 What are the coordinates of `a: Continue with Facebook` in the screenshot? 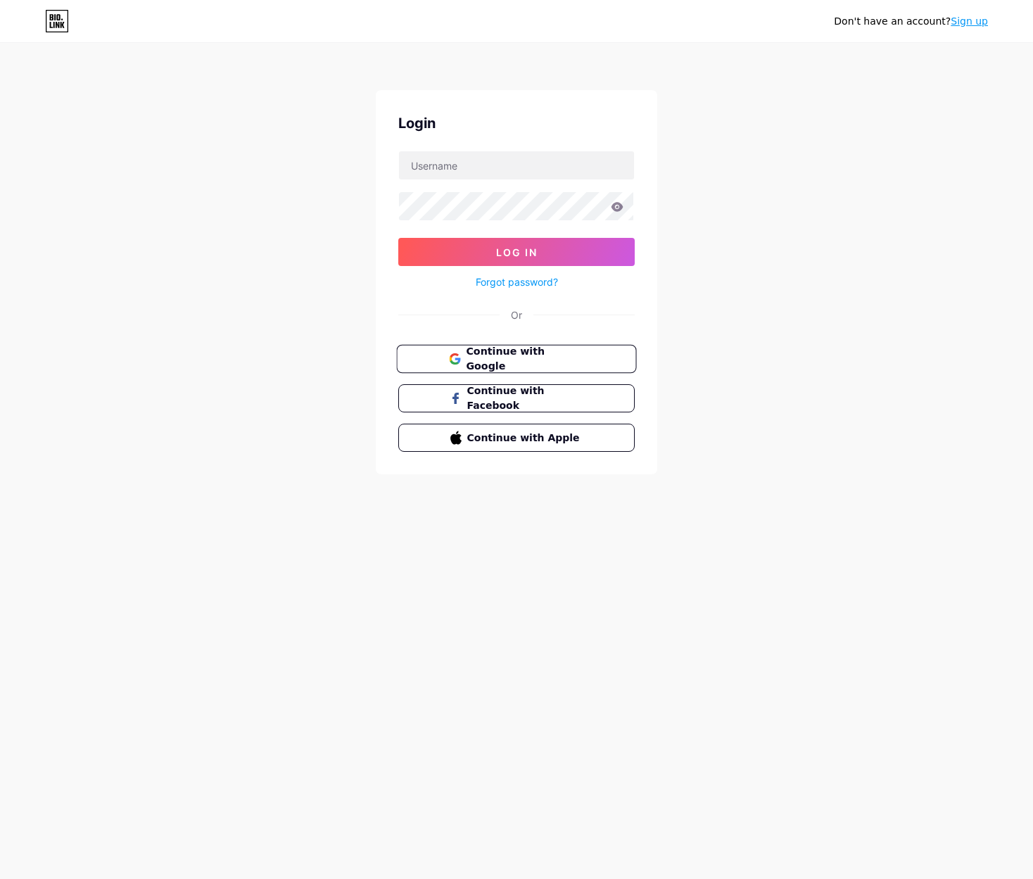 It's located at (517, 398).